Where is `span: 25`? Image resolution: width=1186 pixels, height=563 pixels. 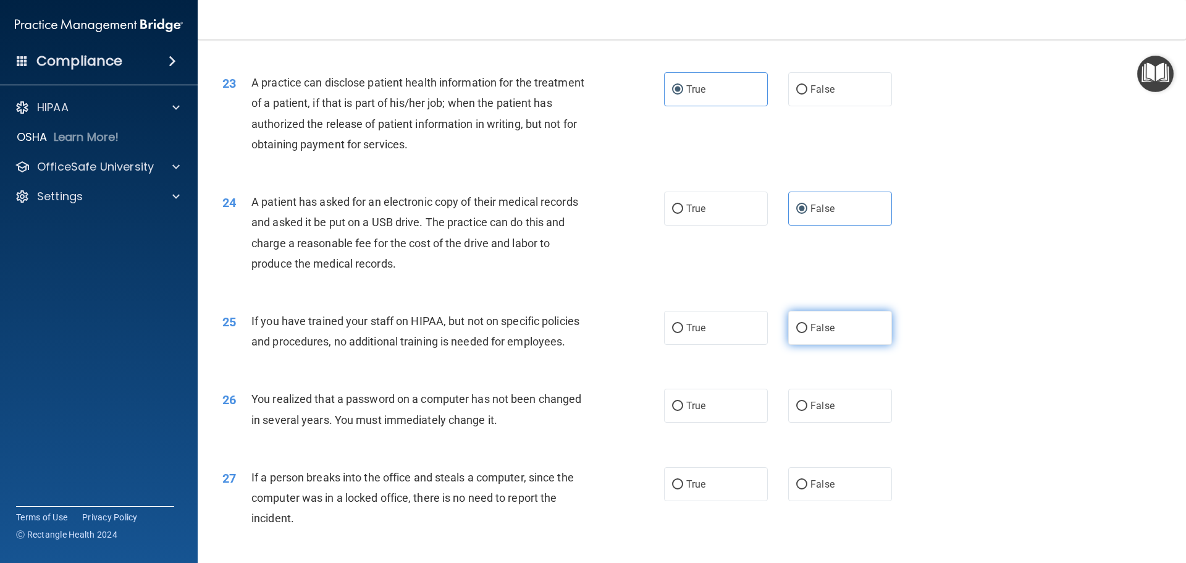 span: 25 is located at coordinates (229, 322).